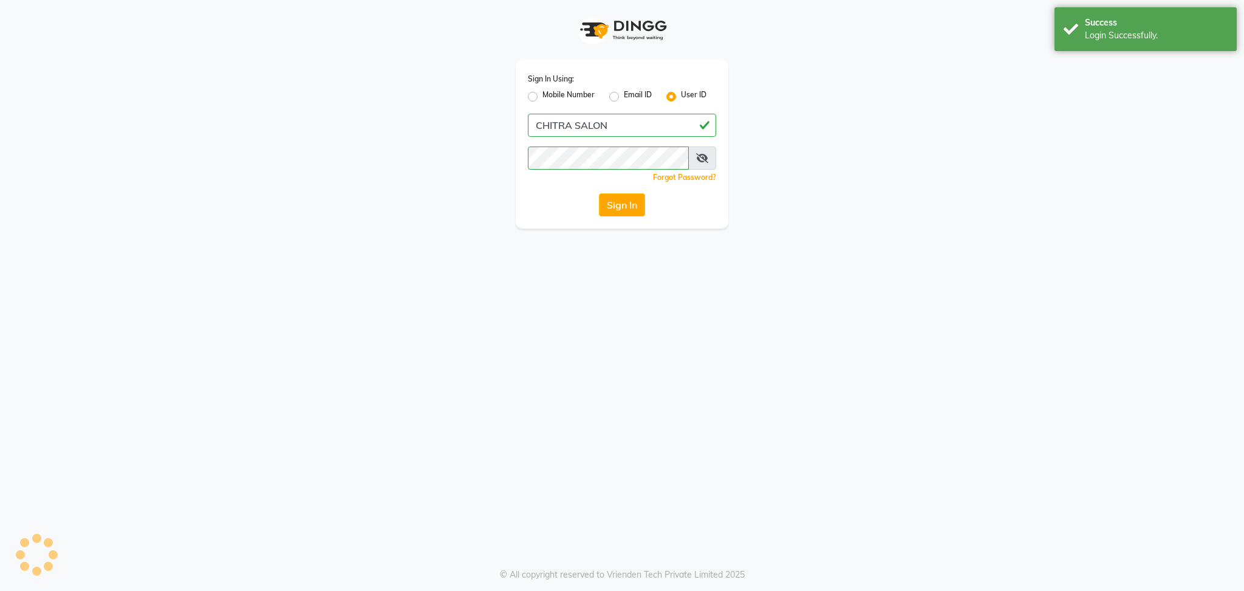 The height and width of the screenshot is (591, 1244). Describe the element at coordinates (569, 97) in the screenshot. I see `label: Mobile Number` at that location.